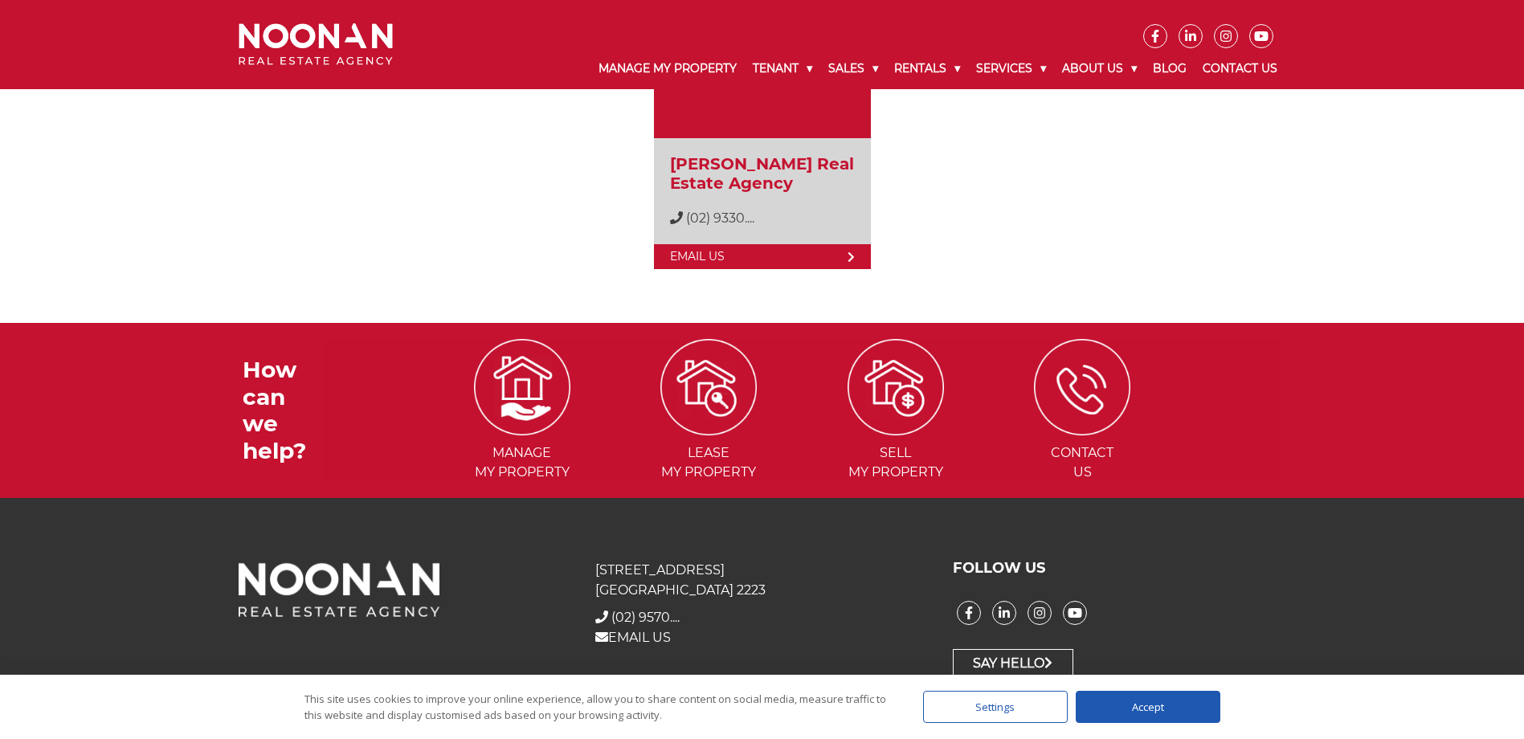  I want to click on a: EMAIL US, so click(633, 637).